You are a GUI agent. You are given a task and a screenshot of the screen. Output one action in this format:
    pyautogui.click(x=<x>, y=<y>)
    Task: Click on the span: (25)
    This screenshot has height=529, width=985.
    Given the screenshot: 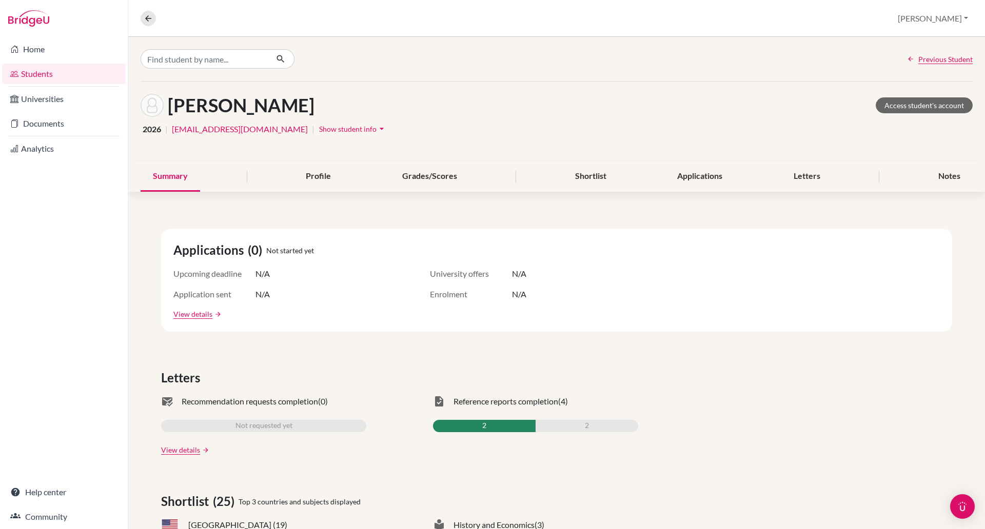 What is the action you would take?
    pyautogui.click(x=226, y=501)
    